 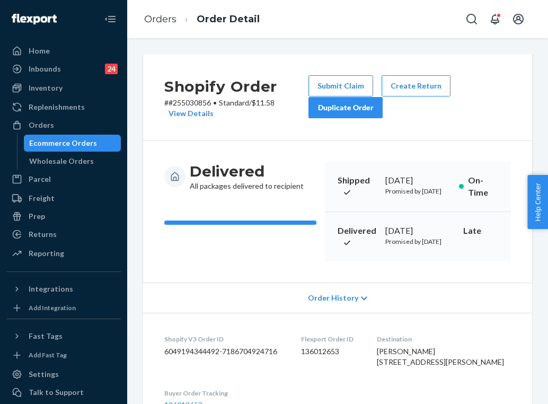 I want to click on p: On-Time, so click(x=483, y=187).